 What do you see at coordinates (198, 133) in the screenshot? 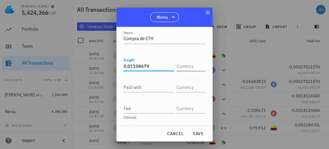
I see `span: save` at bounding box center [198, 133].